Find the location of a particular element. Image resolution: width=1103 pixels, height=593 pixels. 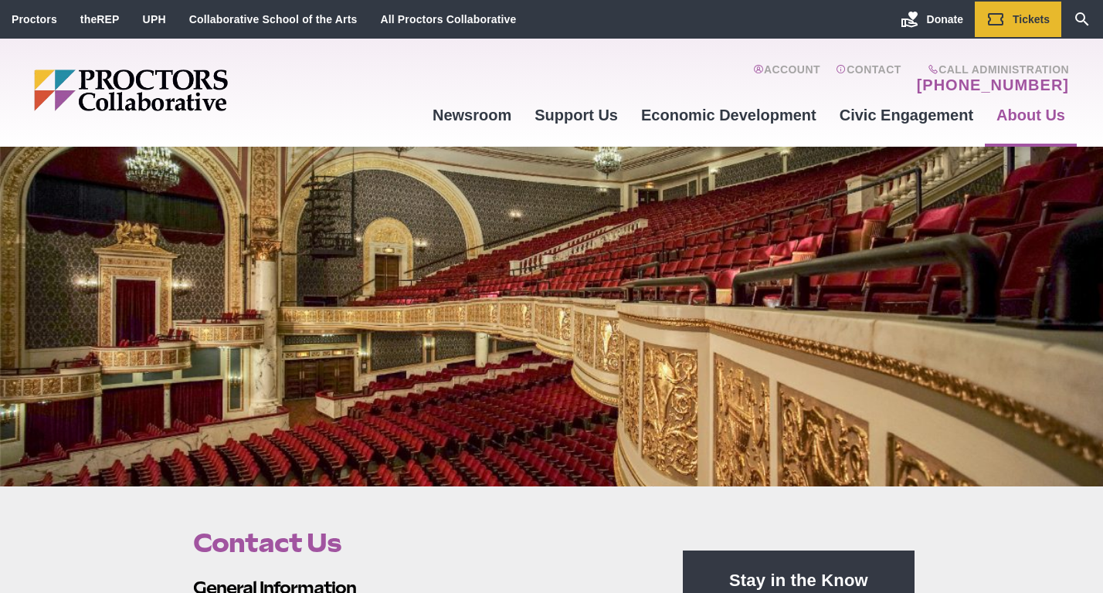

h1: Contact Us is located at coordinates (420, 543).